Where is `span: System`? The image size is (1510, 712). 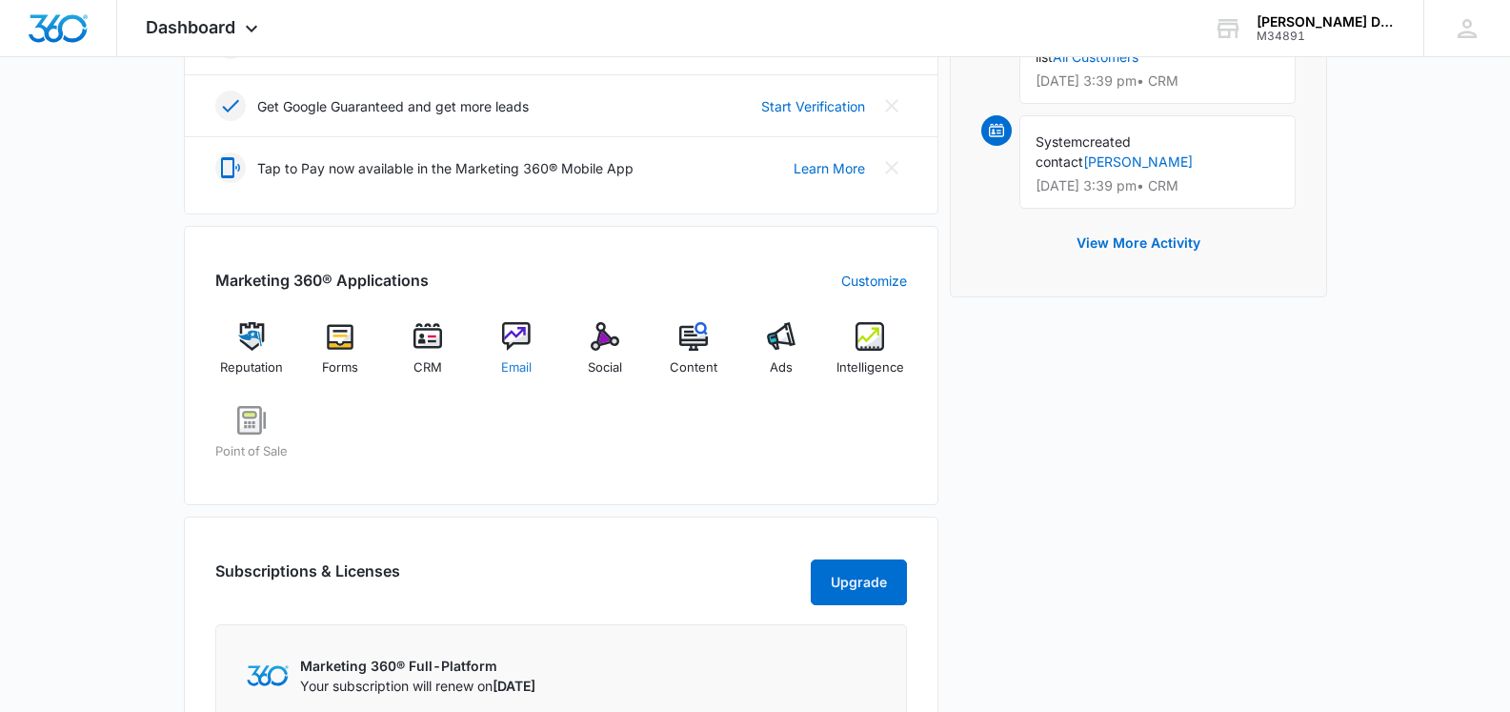 span: System is located at coordinates (1058, 141).